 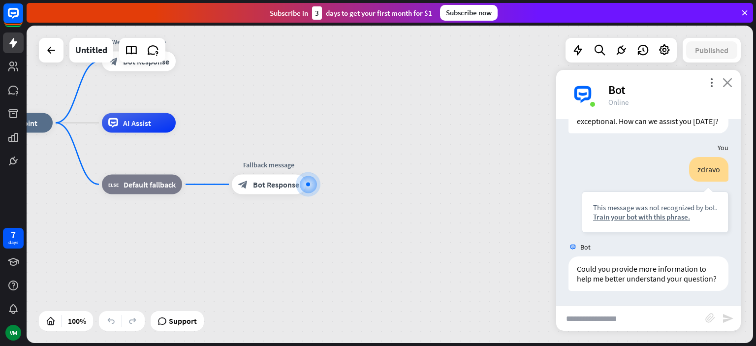 I want to click on div: Train your bot with this phrase., so click(x=655, y=216).